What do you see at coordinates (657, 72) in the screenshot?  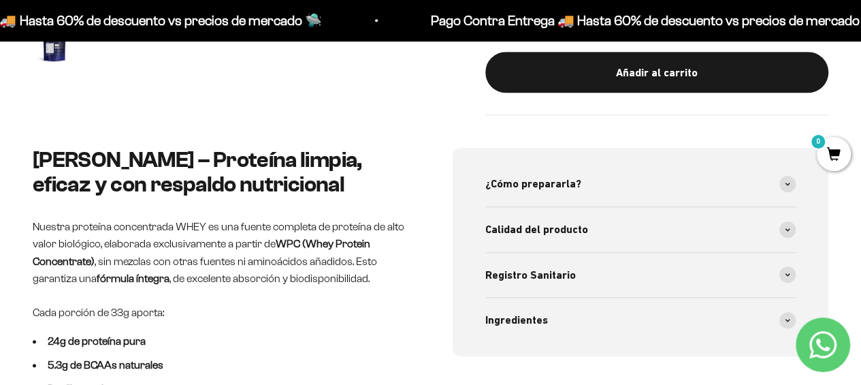 I see `button: Añadir al carrito` at bounding box center [657, 72].